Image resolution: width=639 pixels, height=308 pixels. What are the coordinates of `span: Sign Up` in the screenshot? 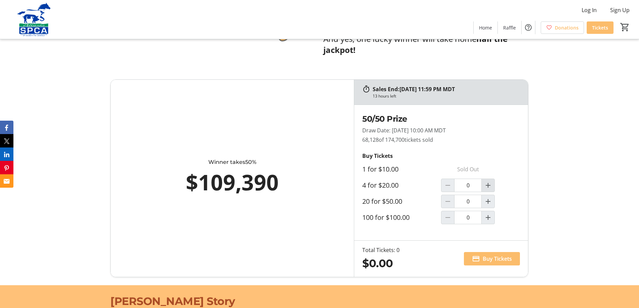 It's located at (620, 10).